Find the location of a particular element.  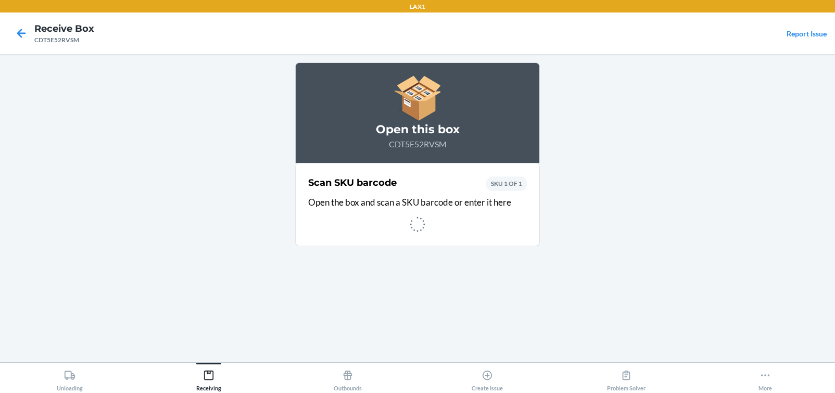

h4: Receive Box is located at coordinates (64, 29).